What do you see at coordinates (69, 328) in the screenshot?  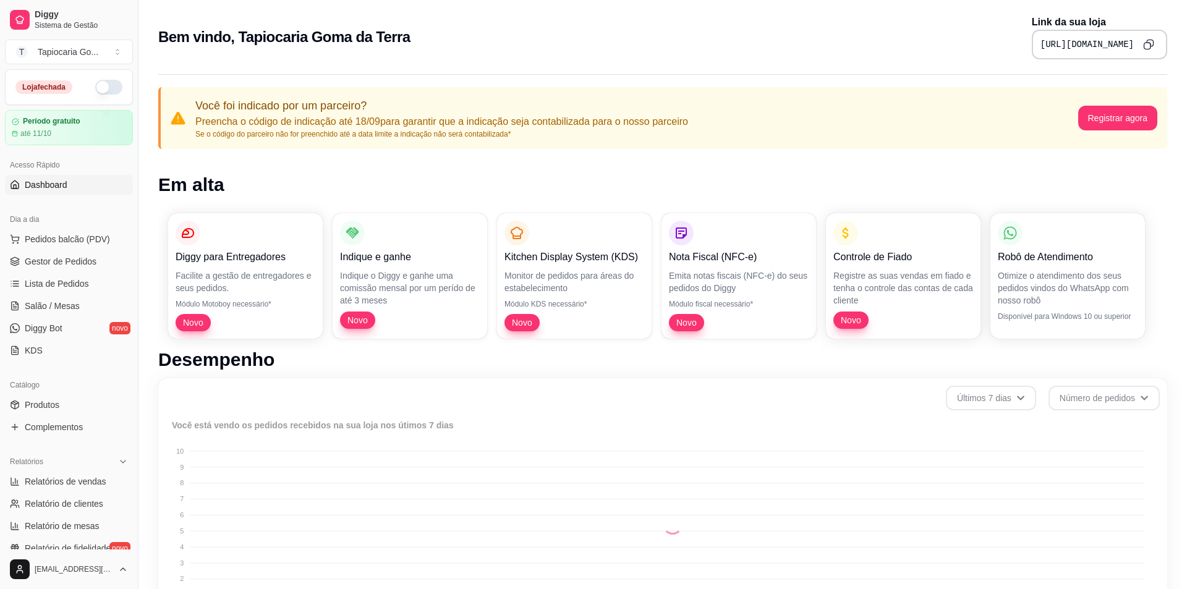 I see `a: Diggy Botnovo` at bounding box center [69, 328].